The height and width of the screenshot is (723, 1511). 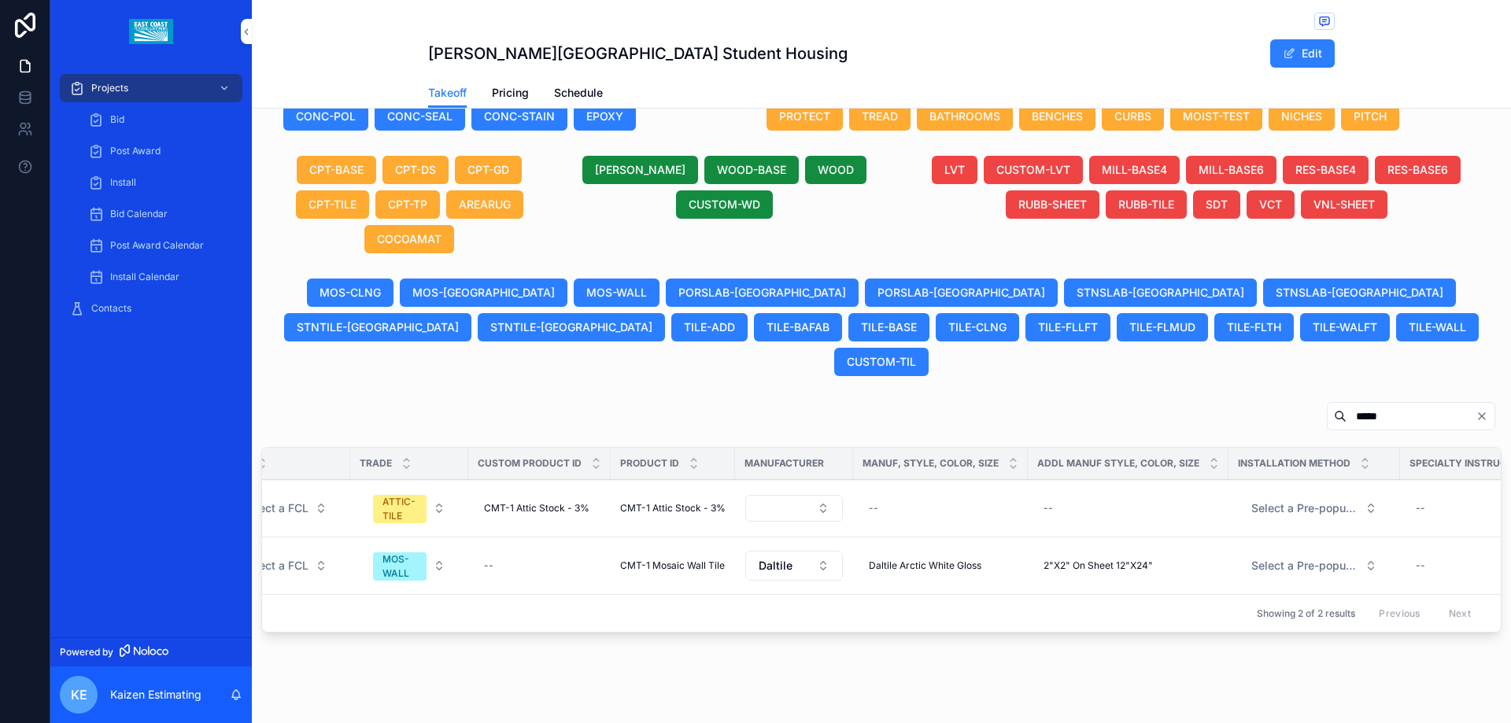 What do you see at coordinates (409, 239) in the screenshot?
I see `button: COCOAMAT` at bounding box center [409, 239].